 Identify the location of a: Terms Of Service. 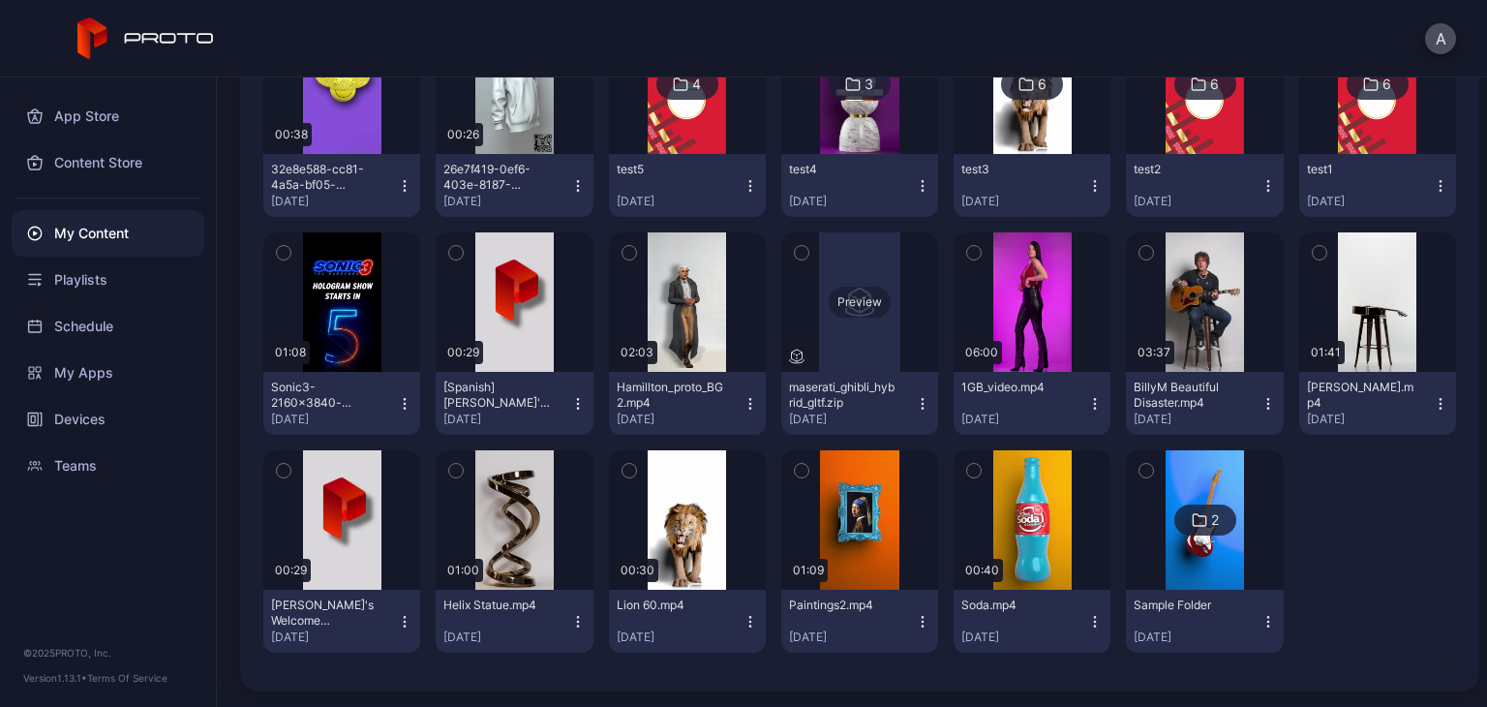
(127, 678).